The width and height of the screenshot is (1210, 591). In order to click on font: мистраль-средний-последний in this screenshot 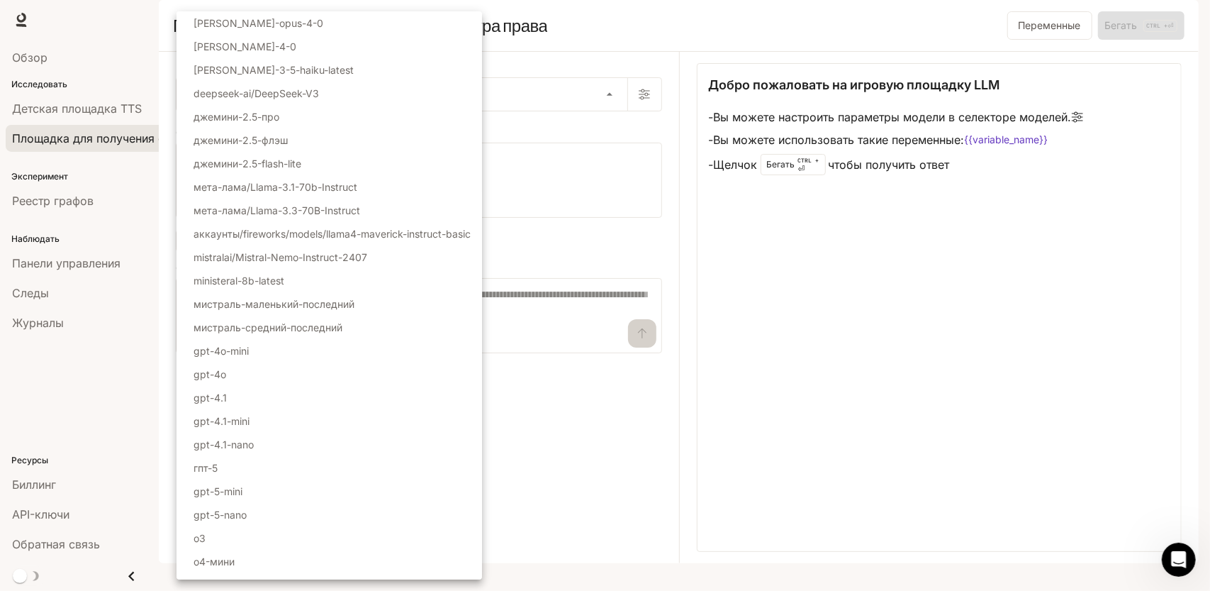, I will do `click(268, 327)`.